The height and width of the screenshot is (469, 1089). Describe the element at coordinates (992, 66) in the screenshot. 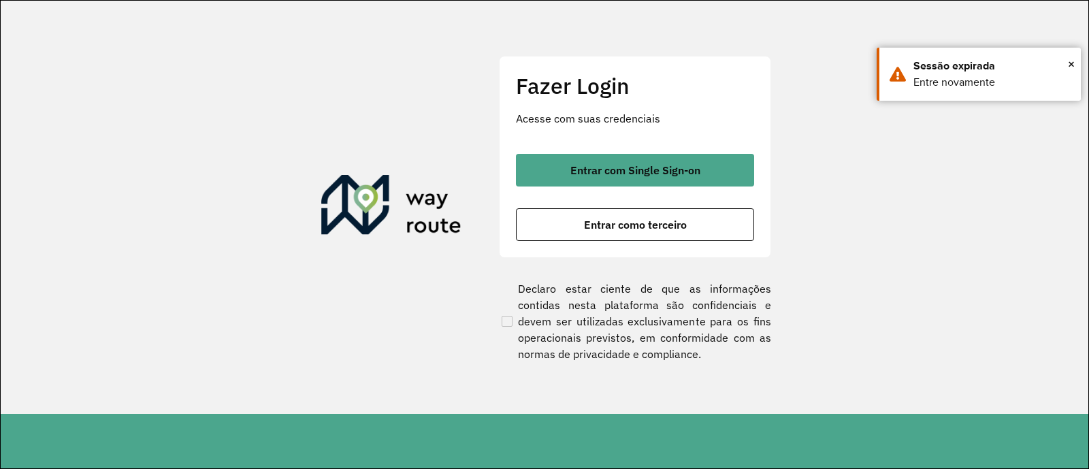

I see `div: Sessão expirada` at that location.